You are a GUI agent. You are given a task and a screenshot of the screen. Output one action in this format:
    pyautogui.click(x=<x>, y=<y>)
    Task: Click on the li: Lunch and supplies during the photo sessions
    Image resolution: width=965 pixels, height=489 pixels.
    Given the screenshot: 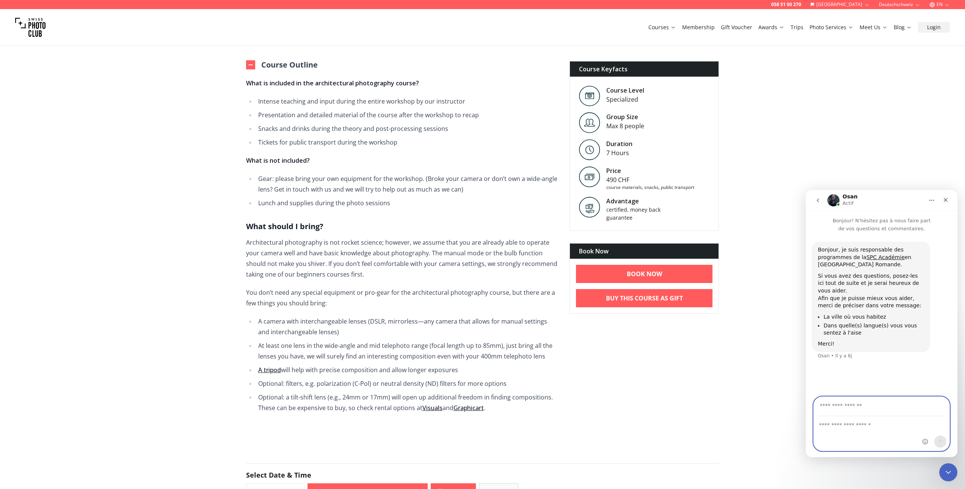 What is the action you would take?
    pyautogui.click(x=407, y=203)
    